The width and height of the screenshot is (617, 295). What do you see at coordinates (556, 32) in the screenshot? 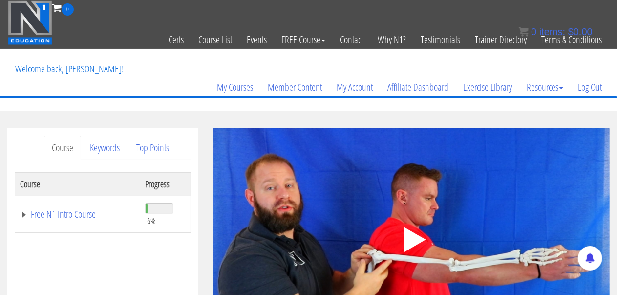
I see `a: 0 items: $0.00` at bounding box center [556, 32].